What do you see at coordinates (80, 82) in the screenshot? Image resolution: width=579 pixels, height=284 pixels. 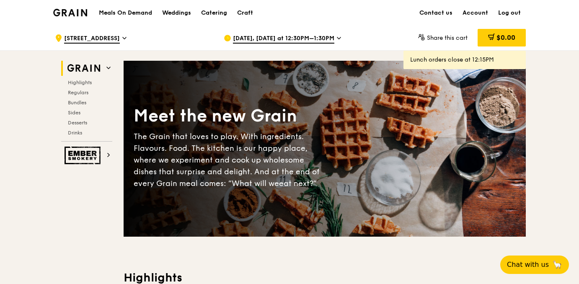 I see `span: Highlights` at bounding box center [80, 82].